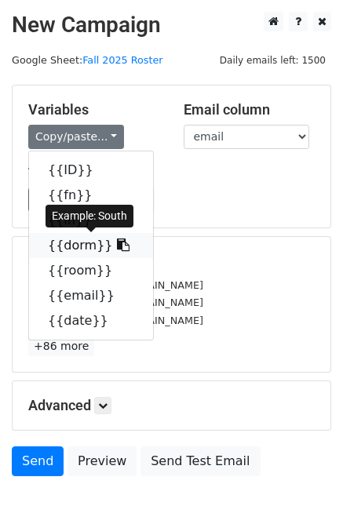 The image size is (343, 524). I want to click on a: {{dorm}}, so click(91, 246).